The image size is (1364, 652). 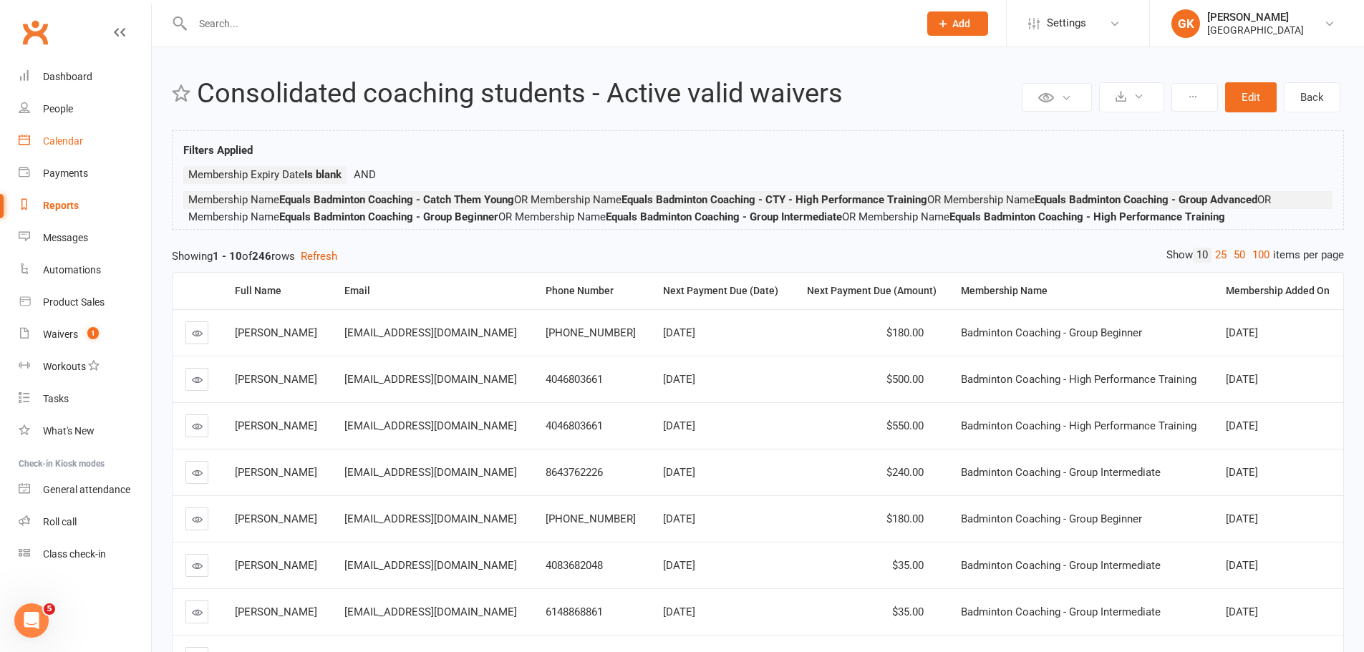 What do you see at coordinates (93, 333) in the screenshot?
I see `span: 1` at bounding box center [93, 333].